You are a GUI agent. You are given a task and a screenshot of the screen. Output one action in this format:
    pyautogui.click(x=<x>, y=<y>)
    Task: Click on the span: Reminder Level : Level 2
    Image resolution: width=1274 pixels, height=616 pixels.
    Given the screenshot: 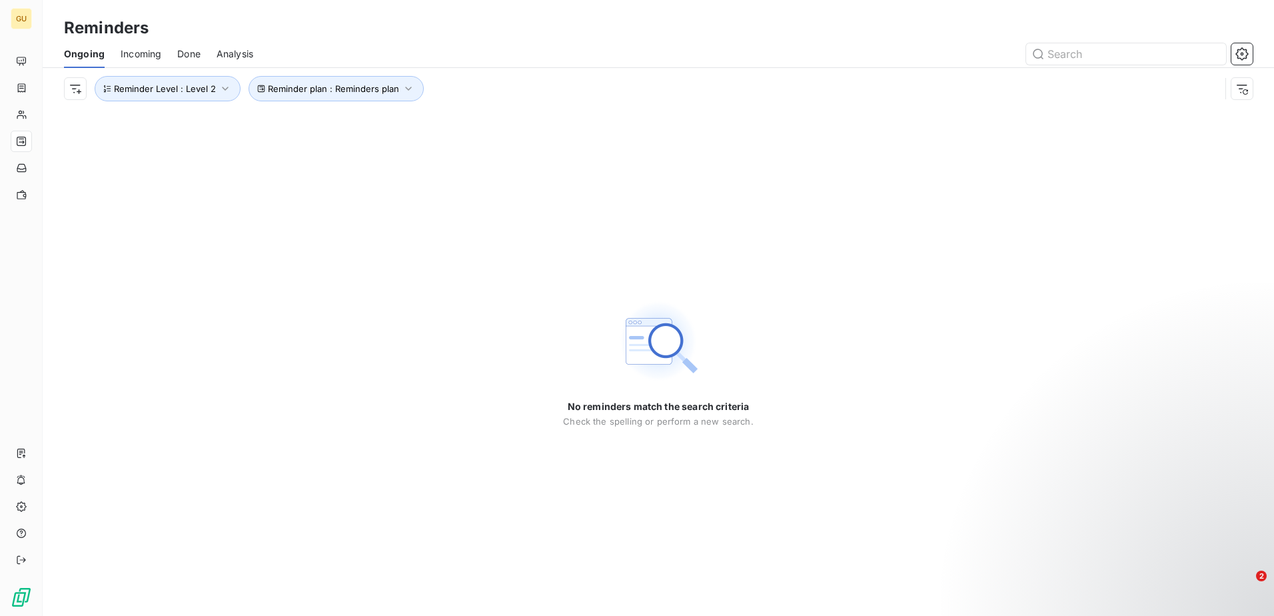 What is the action you would take?
    pyautogui.click(x=165, y=89)
    